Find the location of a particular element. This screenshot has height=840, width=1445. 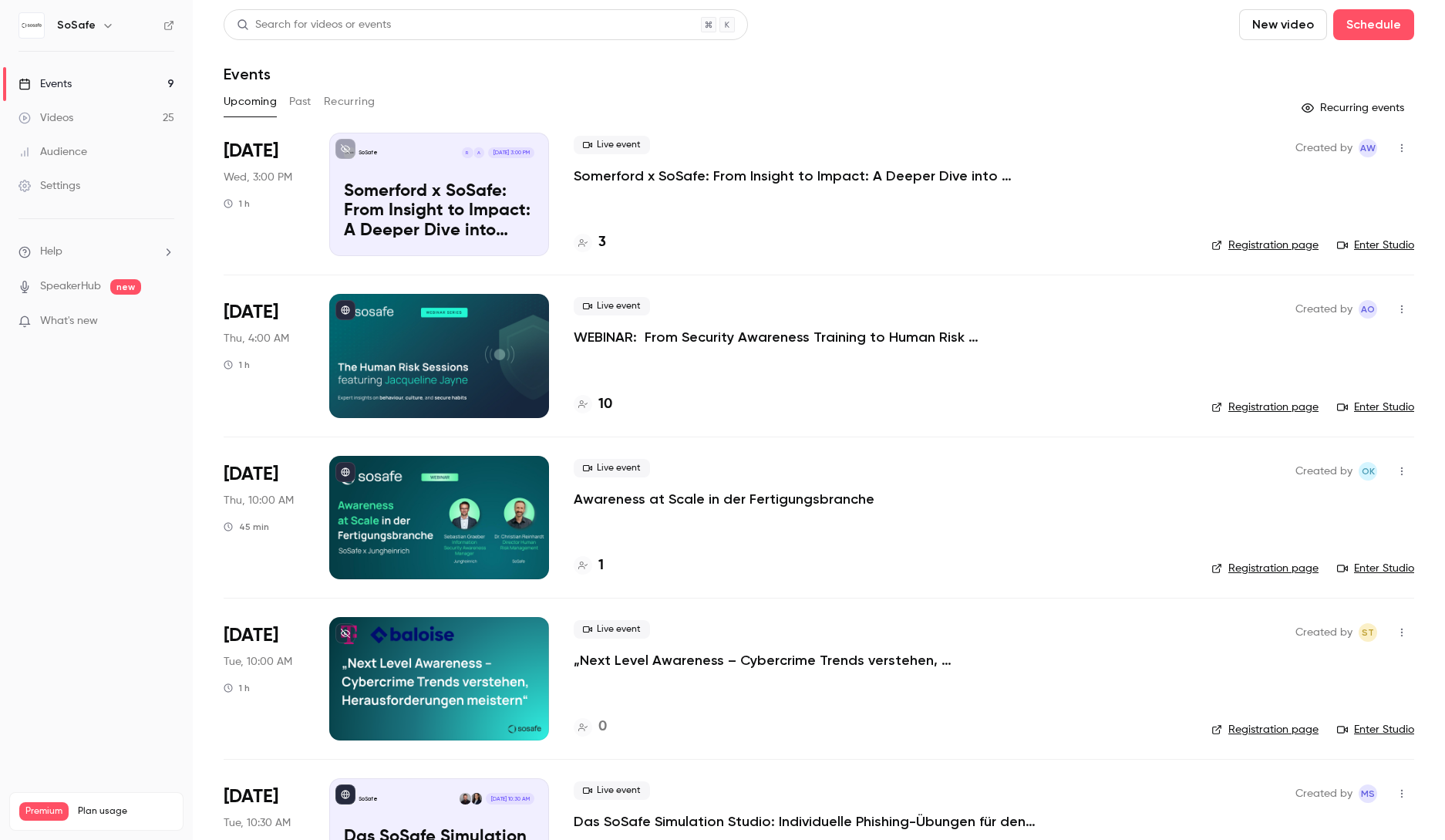

p: Das SoSafe Simulation Studio: Individuelle Phishing-Übungen für den öffentlichen Sektor is located at coordinates (805, 821).